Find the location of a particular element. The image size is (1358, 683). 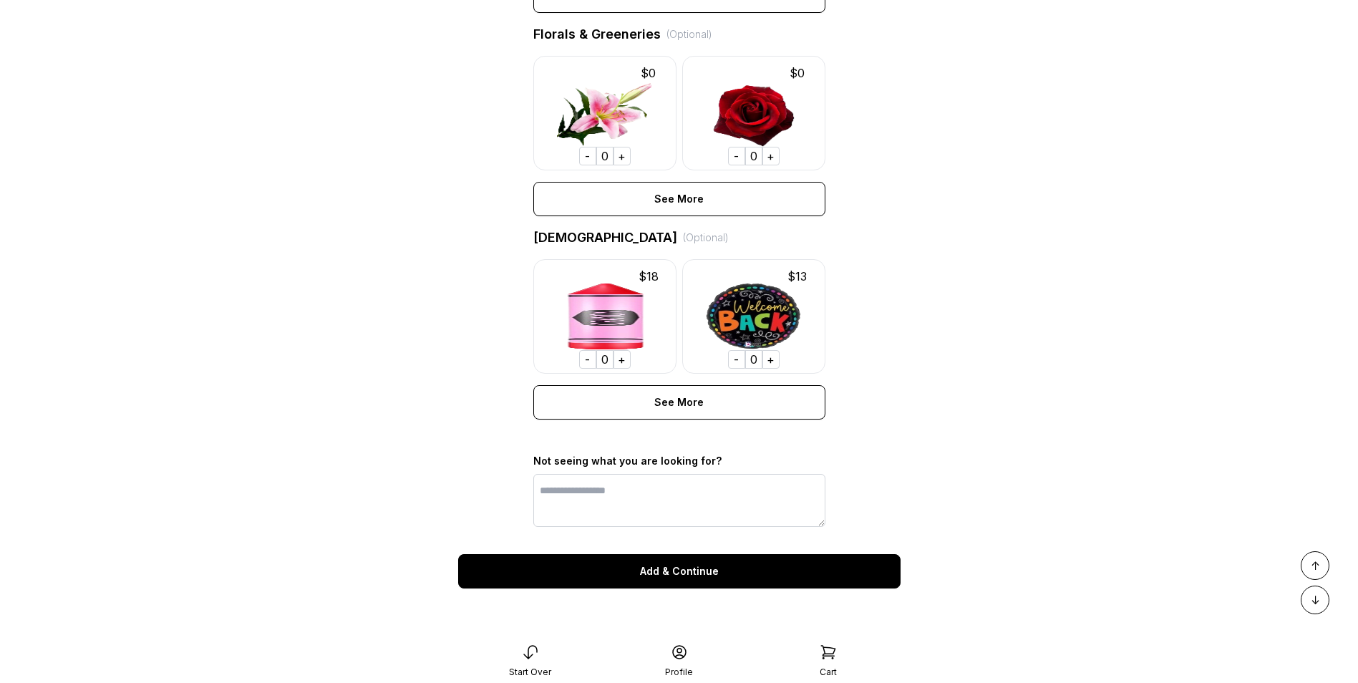

div: Profile is located at coordinates (678, 672).